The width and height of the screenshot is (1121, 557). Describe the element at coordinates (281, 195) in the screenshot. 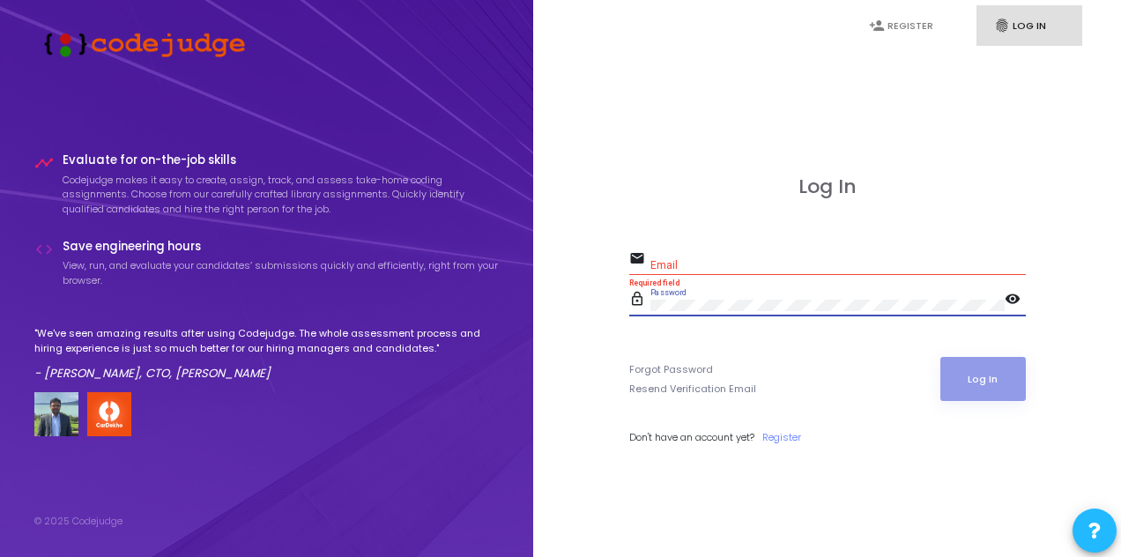

I see `p: Codejudge makes it easy to create, assign, track, and assess take-home coding assignments. Choose...` at that location.